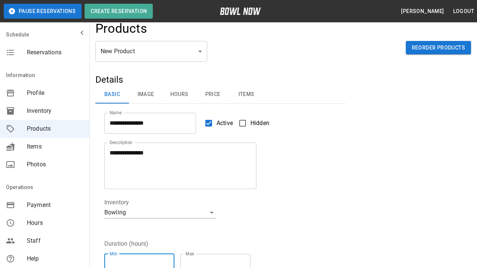  I want to click on label: Hidden products will not be visible to customers. You can still create and use them for bookings., so click(252, 123).